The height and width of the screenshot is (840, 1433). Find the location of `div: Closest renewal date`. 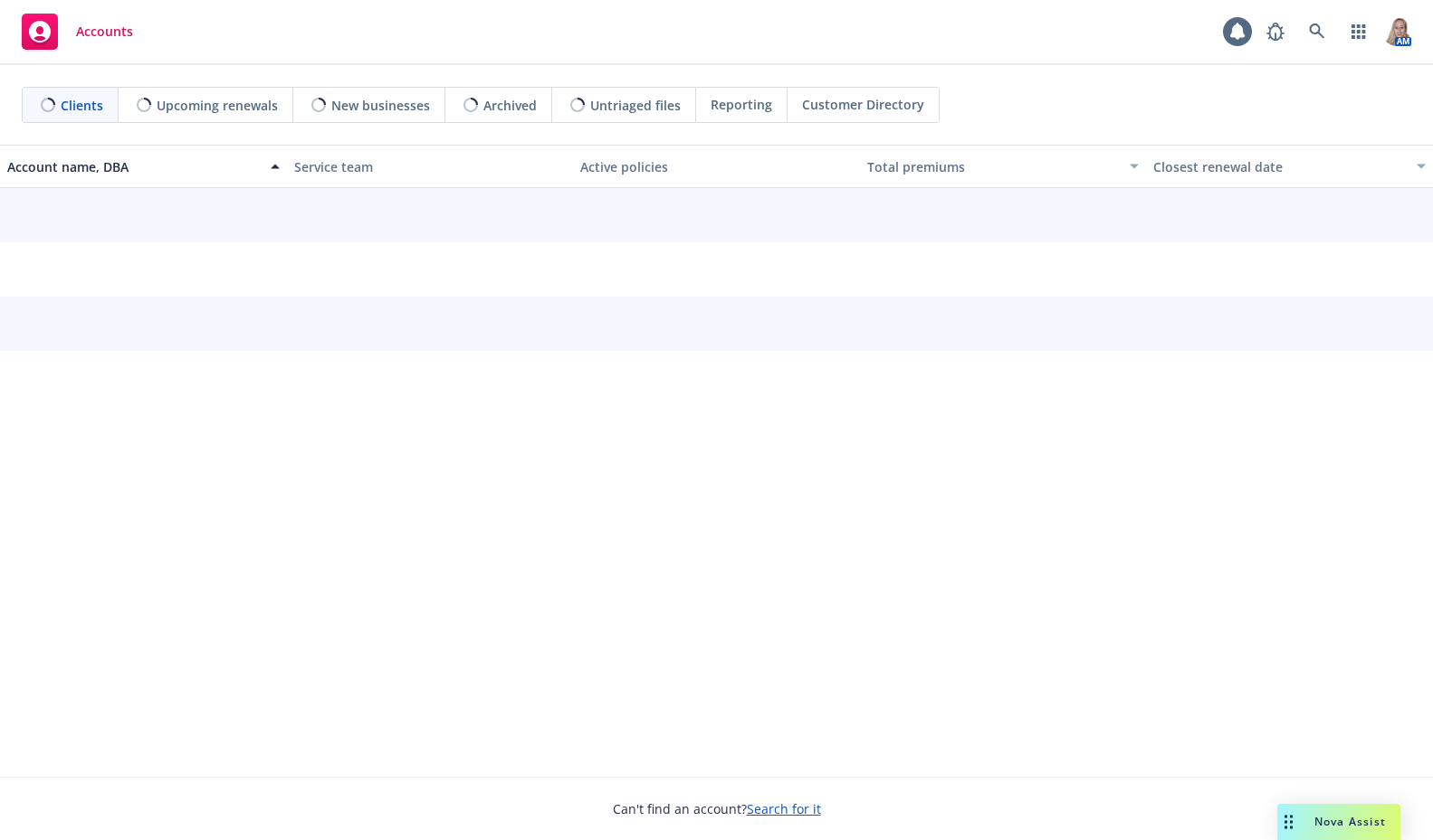

div: Closest renewal date is located at coordinates (1278, 166).